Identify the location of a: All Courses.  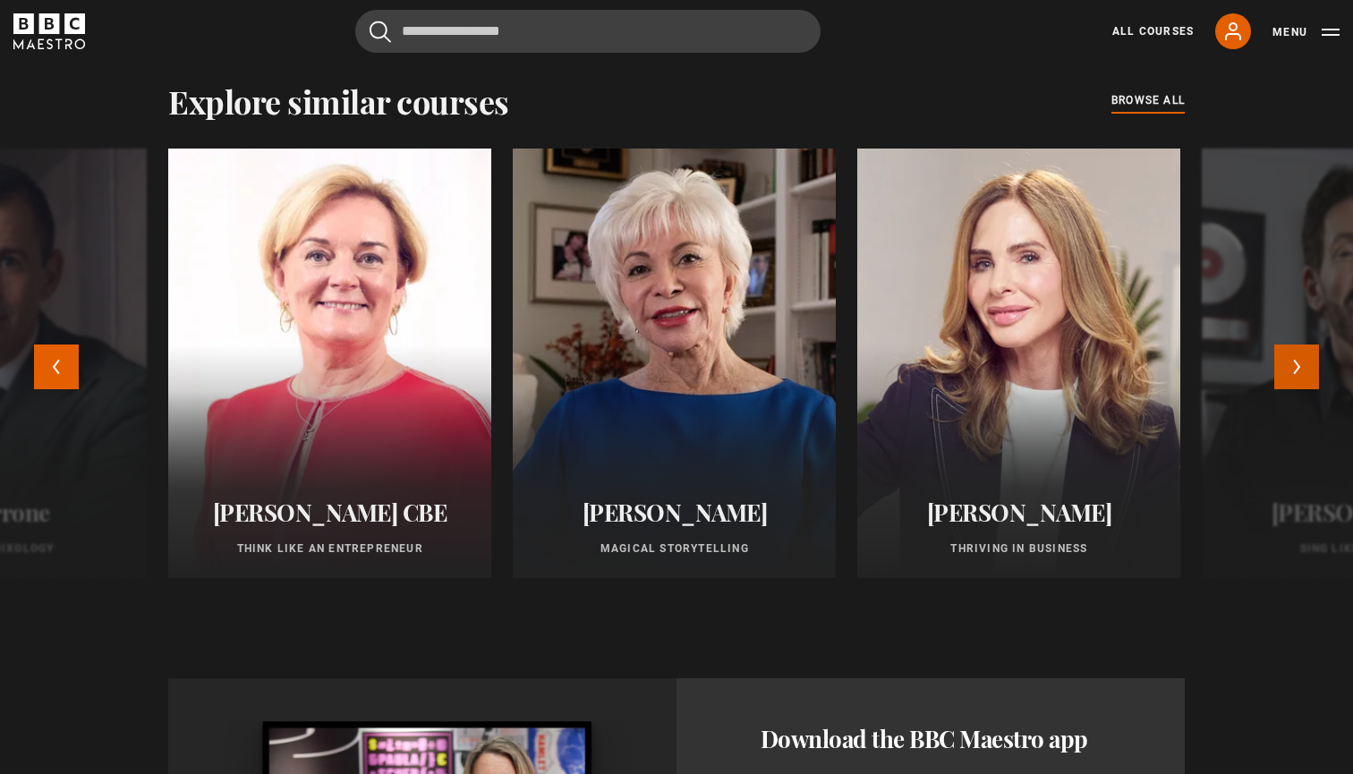
(1152, 31).